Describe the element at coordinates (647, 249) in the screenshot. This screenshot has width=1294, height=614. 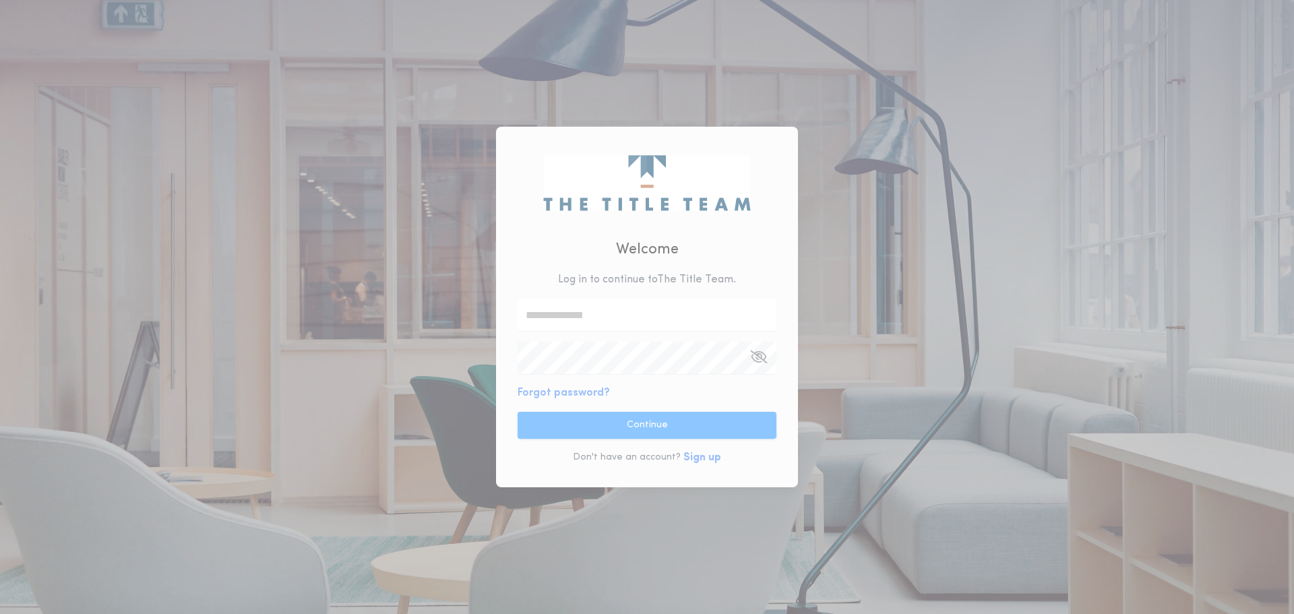
I see `h2: Welcome` at that location.